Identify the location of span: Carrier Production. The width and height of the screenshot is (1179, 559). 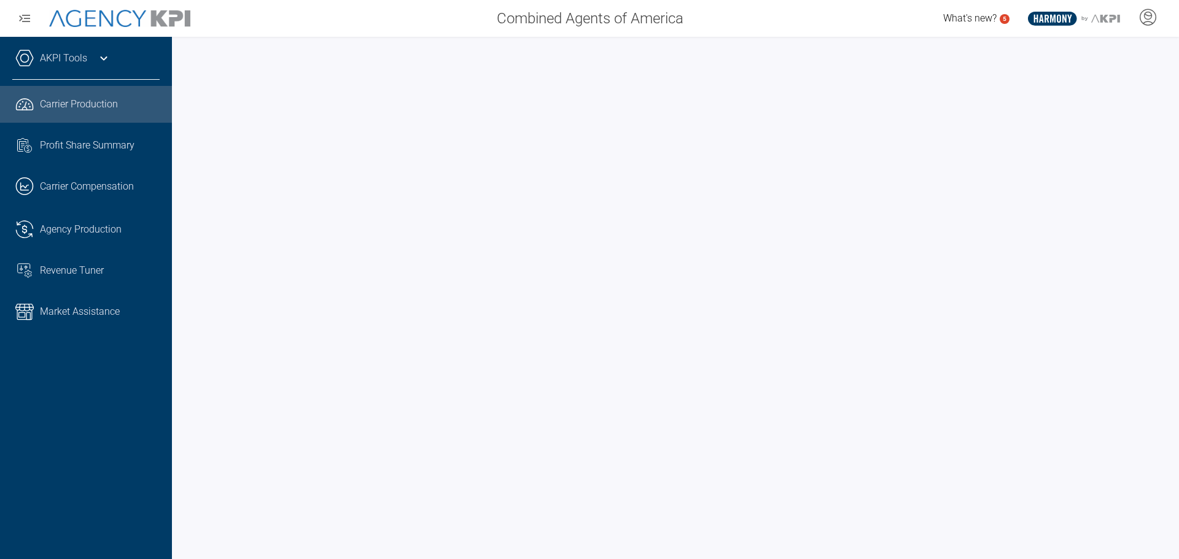
(79, 104).